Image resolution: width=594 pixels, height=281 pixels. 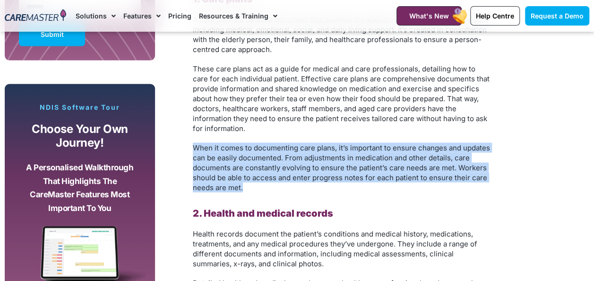 What do you see at coordinates (341, 167) in the screenshot?
I see `span: When it comes to documenting care plans, it’s important to ensure changes and updates can be easi...` at bounding box center [341, 167].